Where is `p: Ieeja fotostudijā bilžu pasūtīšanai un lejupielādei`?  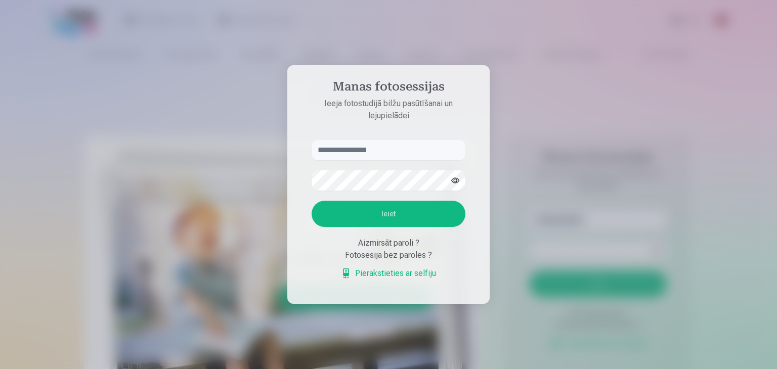 p: Ieeja fotostudijā bilžu pasūtīšanai un lejupielādei is located at coordinates (389, 110).